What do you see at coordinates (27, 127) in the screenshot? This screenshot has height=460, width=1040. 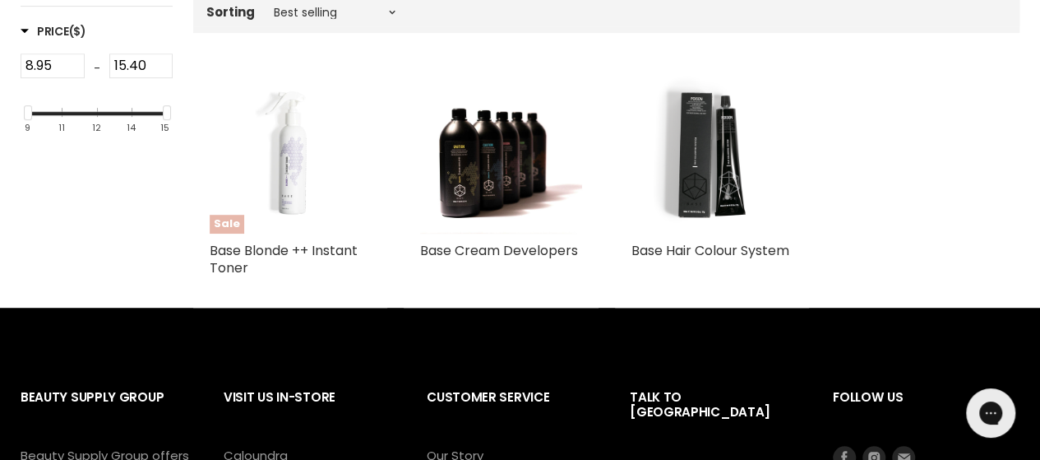 I see `div: 9` at bounding box center [27, 127].